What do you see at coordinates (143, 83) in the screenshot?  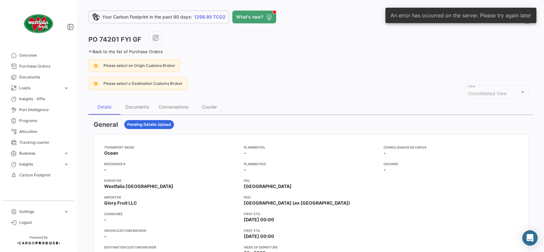 I see `span: Please select a Destination Customs Broker` at bounding box center [143, 83].